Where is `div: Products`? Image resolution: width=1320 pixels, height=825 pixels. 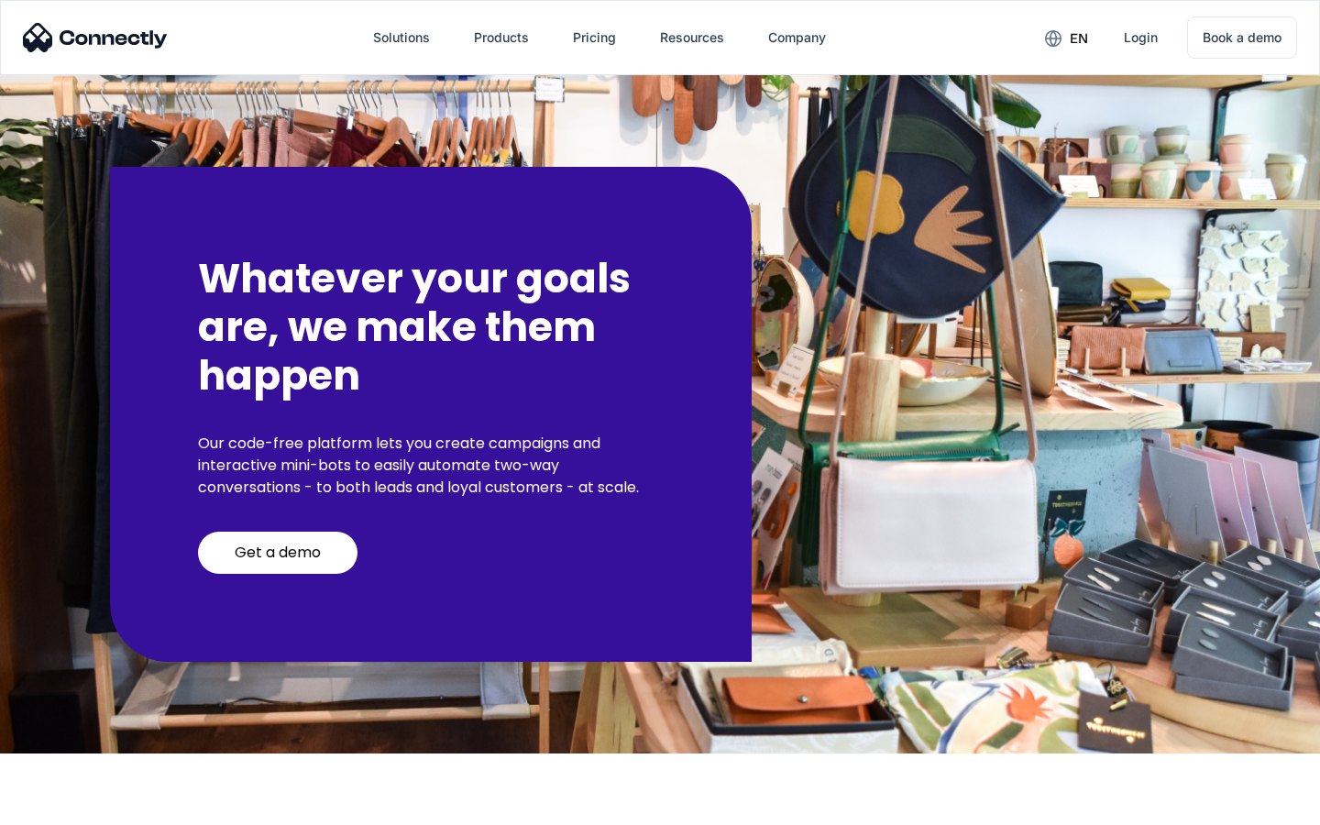
div: Products is located at coordinates (501, 38).